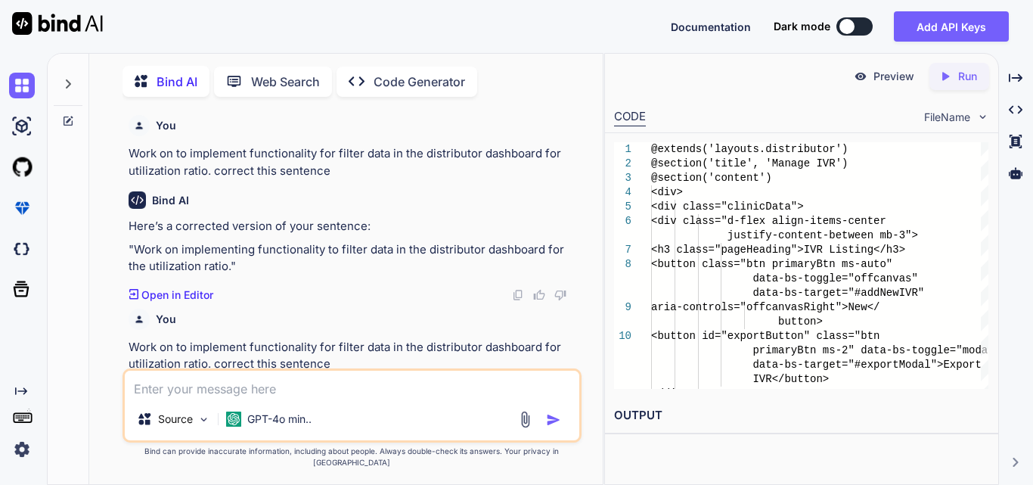 Image resolution: width=1033 pixels, height=485 pixels. Describe the element at coordinates (727, 206) in the screenshot. I see `span: <div class="clinicData">` at that location.